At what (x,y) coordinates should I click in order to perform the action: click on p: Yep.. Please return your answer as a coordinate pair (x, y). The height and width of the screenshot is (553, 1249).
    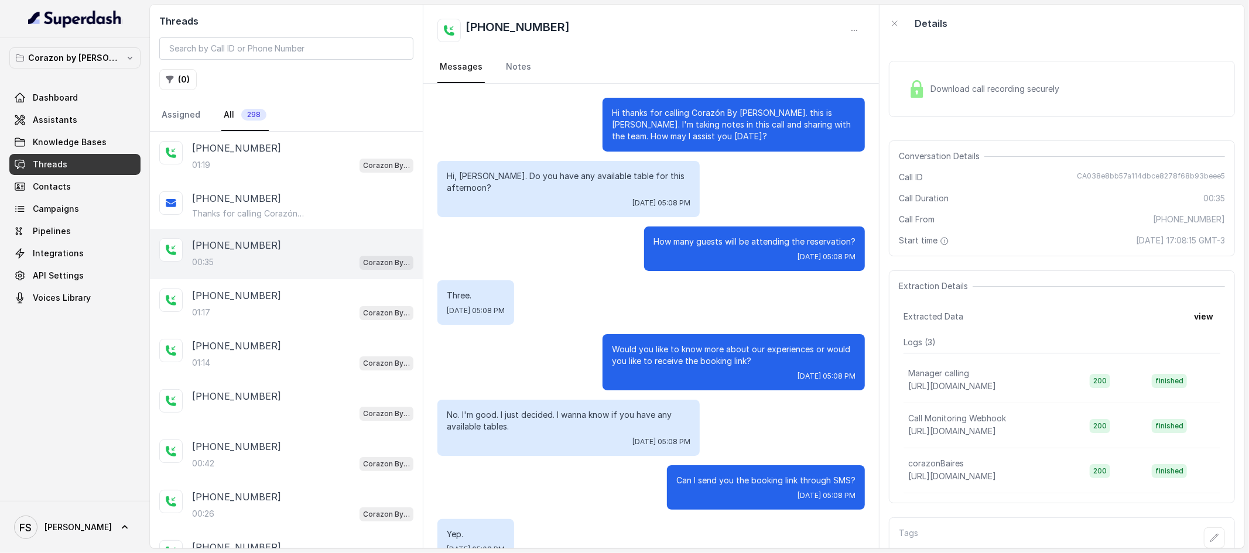
    Looking at the image, I should click on (475, 534).